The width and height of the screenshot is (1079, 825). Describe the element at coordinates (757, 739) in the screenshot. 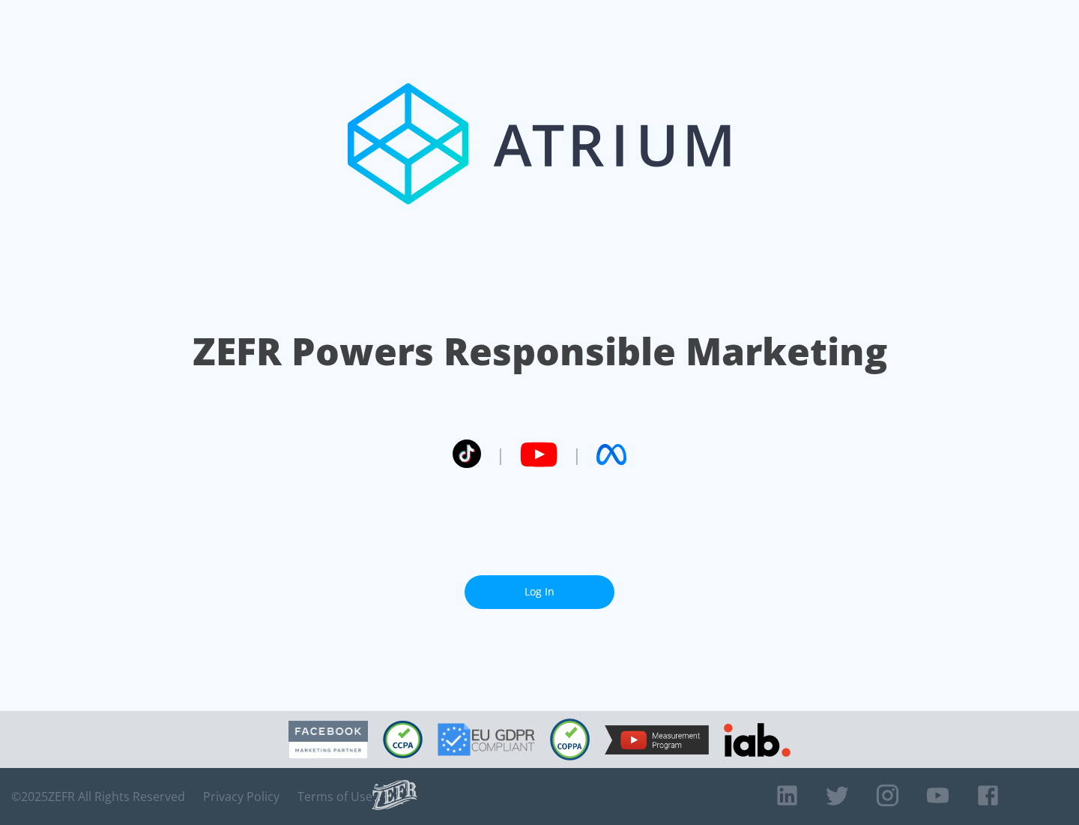

I see `img: IAB` at that location.